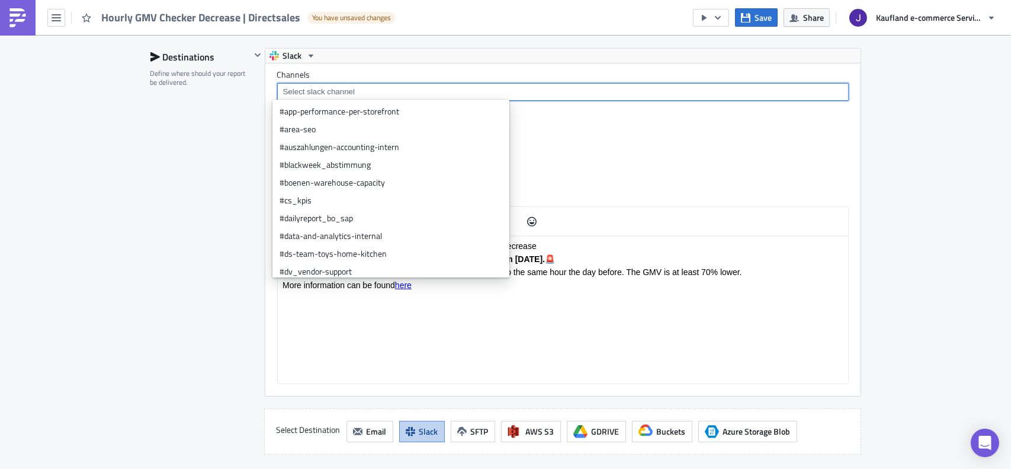 This screenshot has width=1011, height=469. What do you see at coordinates (763, 17) in the screenshot?
I see `span: Save` at bounding box center [763, 17].